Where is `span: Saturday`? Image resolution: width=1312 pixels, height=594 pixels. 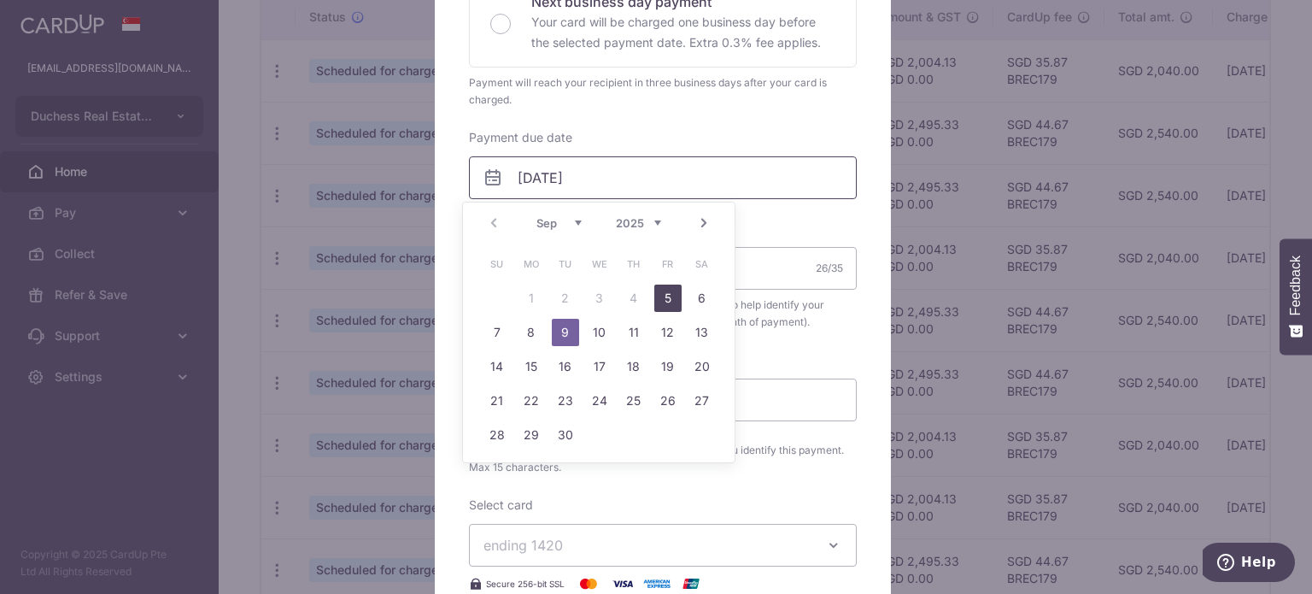
span: Saturday is located at coordinates (702, 264).